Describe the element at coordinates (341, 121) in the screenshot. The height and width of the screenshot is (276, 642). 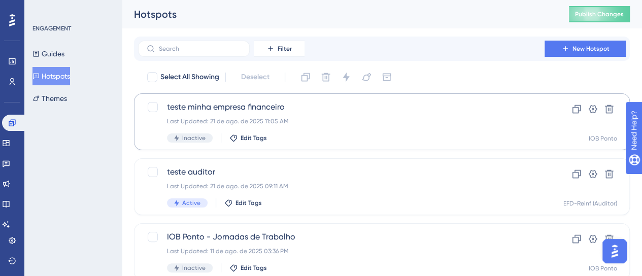
I see `div: Last Updated: 21 de ago. de 2025 11:05 AM` at that location.